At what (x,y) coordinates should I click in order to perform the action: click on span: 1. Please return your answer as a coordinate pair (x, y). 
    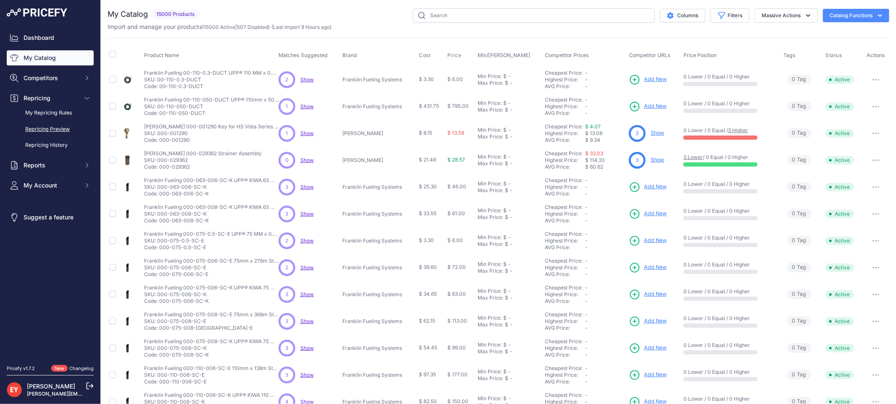
    Looking at the image, I should click on (286, 107).